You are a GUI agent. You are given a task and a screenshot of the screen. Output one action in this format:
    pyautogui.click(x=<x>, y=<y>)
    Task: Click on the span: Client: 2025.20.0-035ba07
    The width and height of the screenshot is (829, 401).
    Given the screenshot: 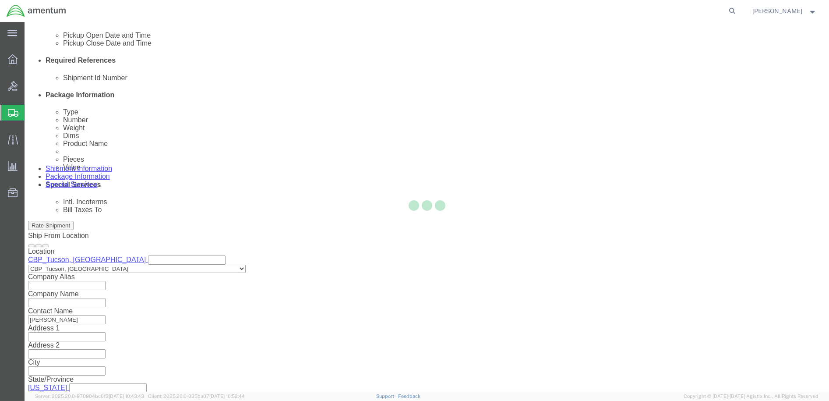 What is the action you would take?
    pyautogui.click(x=196, y=396)
    